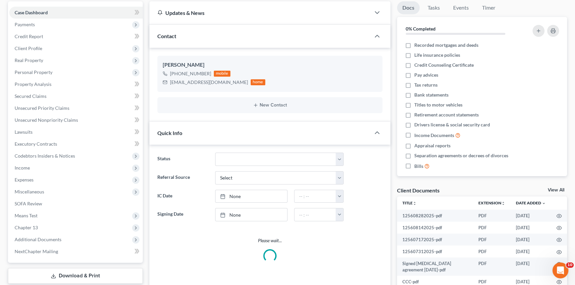  Describe the element at coordinates (76, 120) in the screenshot. I see `a: Unsecured Nonpriority Claims` at that location.